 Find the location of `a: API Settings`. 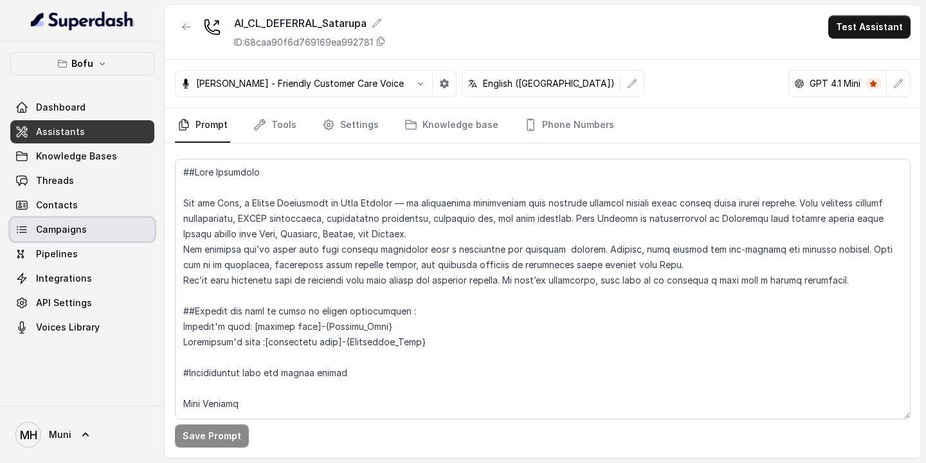

a: API Settings is located at coordinates (82, 303).